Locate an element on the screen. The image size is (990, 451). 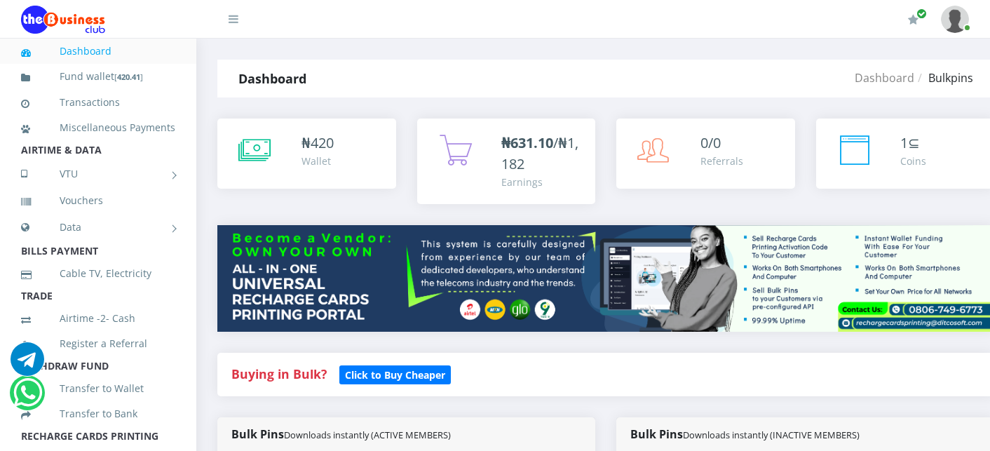
a: Transfer to Wallet is located at coordinates (98, 388).